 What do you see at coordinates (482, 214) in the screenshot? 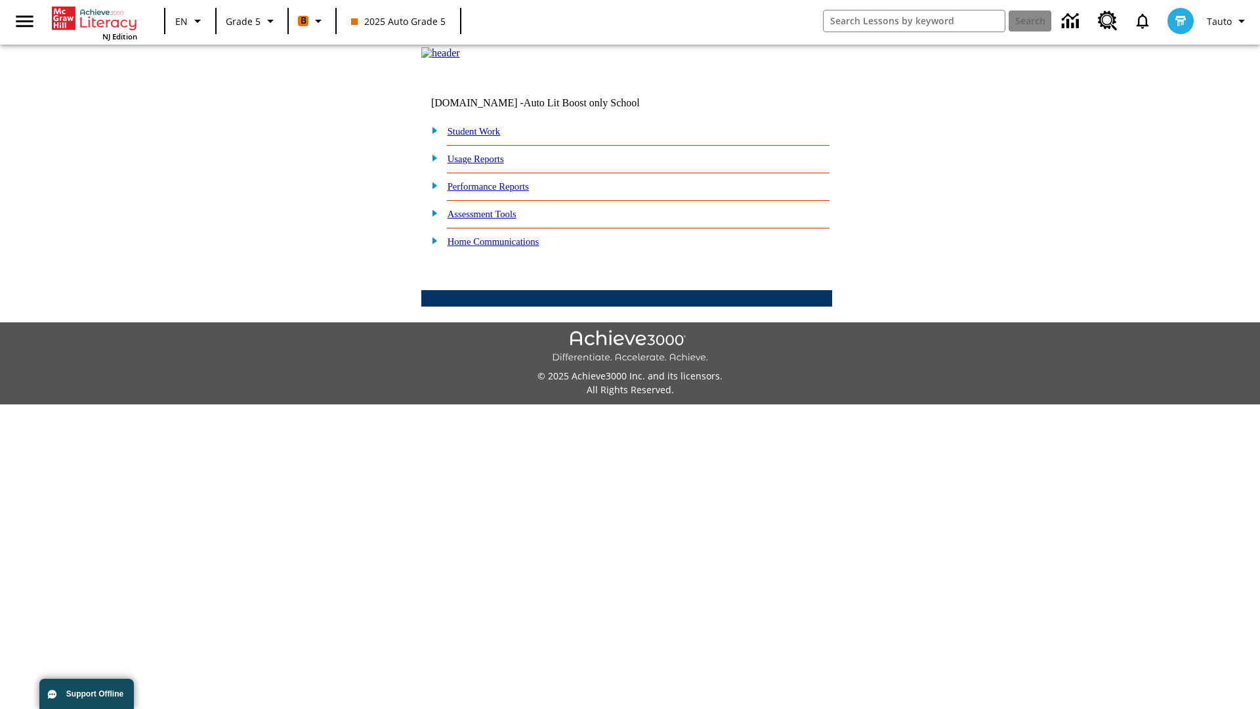
I see `a: Assessment Tools` at bounding box center [482, 214].